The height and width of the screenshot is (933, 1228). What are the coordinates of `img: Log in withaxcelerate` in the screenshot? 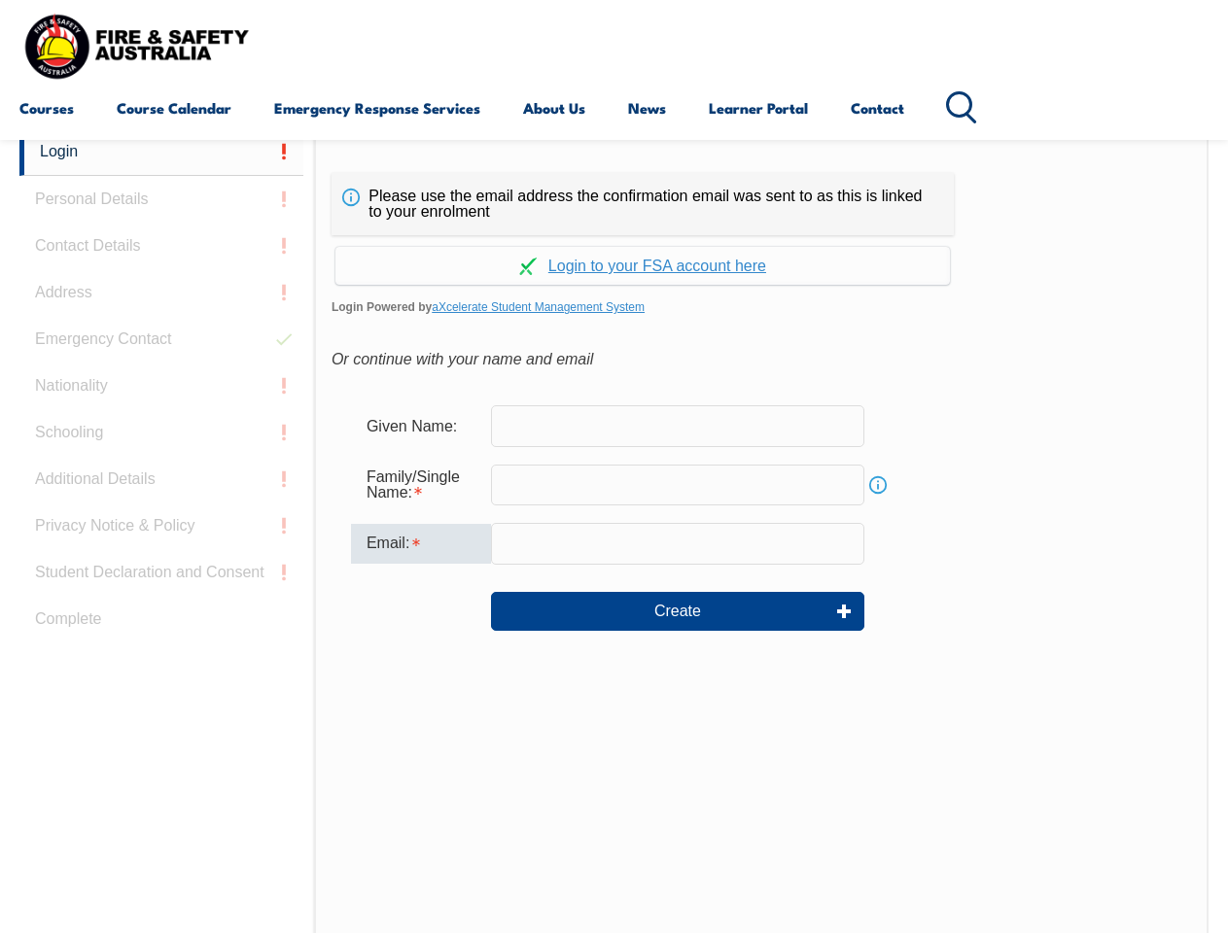 It's located at (528, 266).